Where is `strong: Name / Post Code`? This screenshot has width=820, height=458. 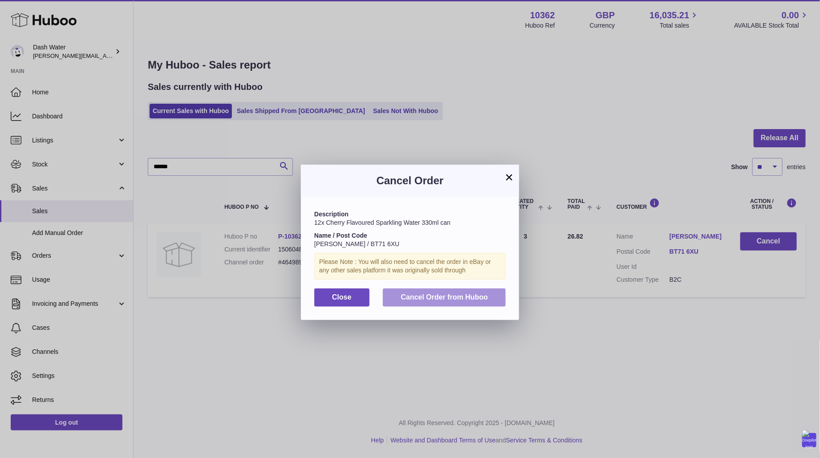
strong: Name / Post Code is located at coordinates (340, 235).